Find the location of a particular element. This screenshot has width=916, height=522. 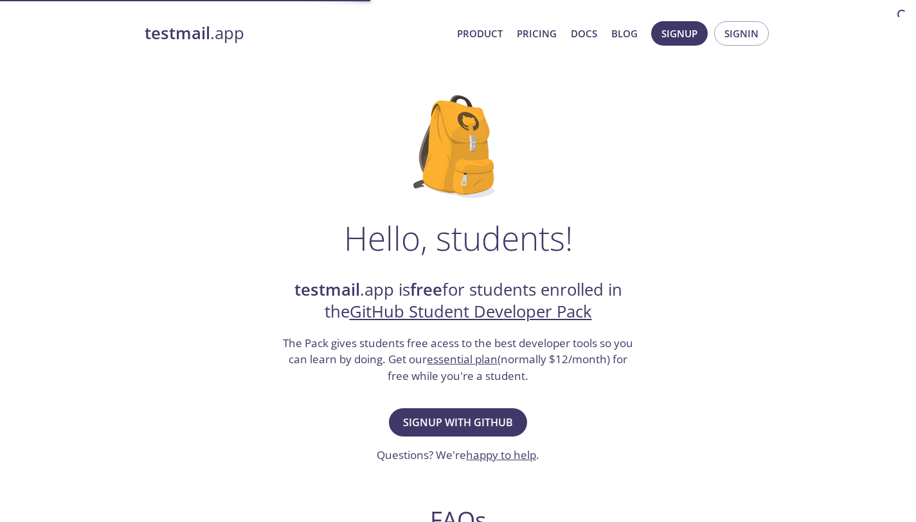

button: Signin is located at coordinates (741, 33).